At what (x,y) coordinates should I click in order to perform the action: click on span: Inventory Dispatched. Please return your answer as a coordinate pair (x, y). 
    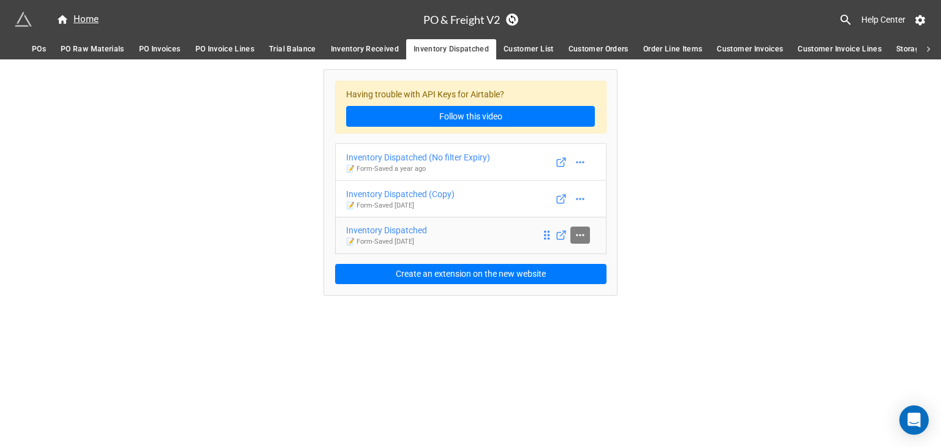
    Looking at the image, I should click on (451, 49).